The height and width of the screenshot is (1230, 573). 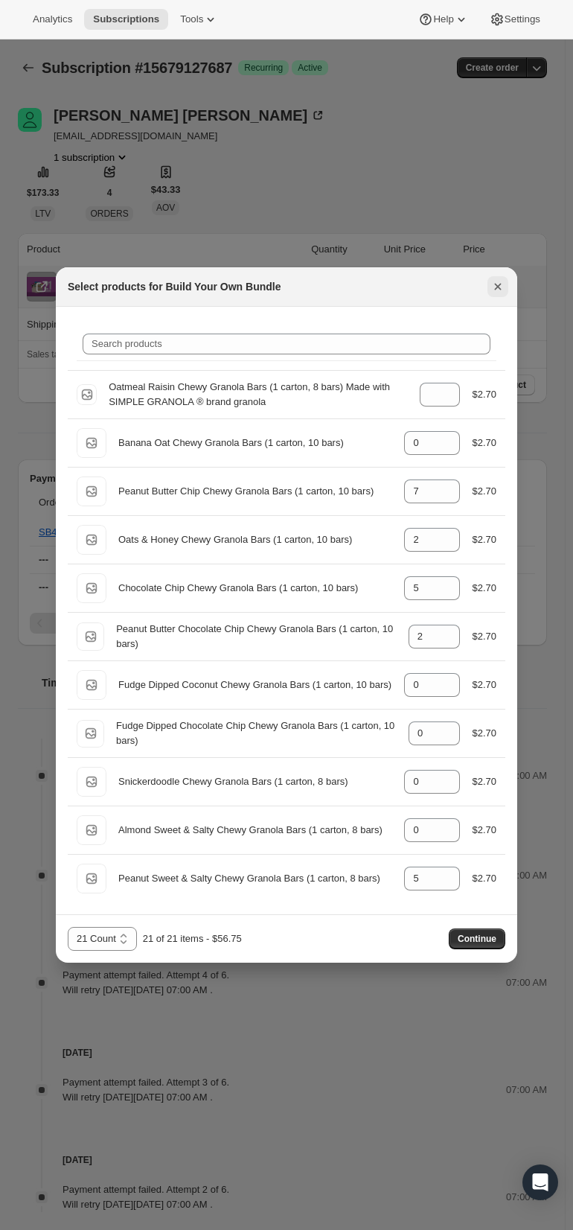 I want to click on button: Help, so click(x=443, y=19).